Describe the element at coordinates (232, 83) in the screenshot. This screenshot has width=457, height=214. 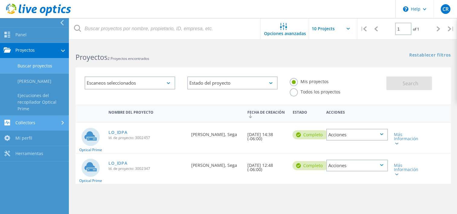
I see `div: Estado del proyecto` at that location.